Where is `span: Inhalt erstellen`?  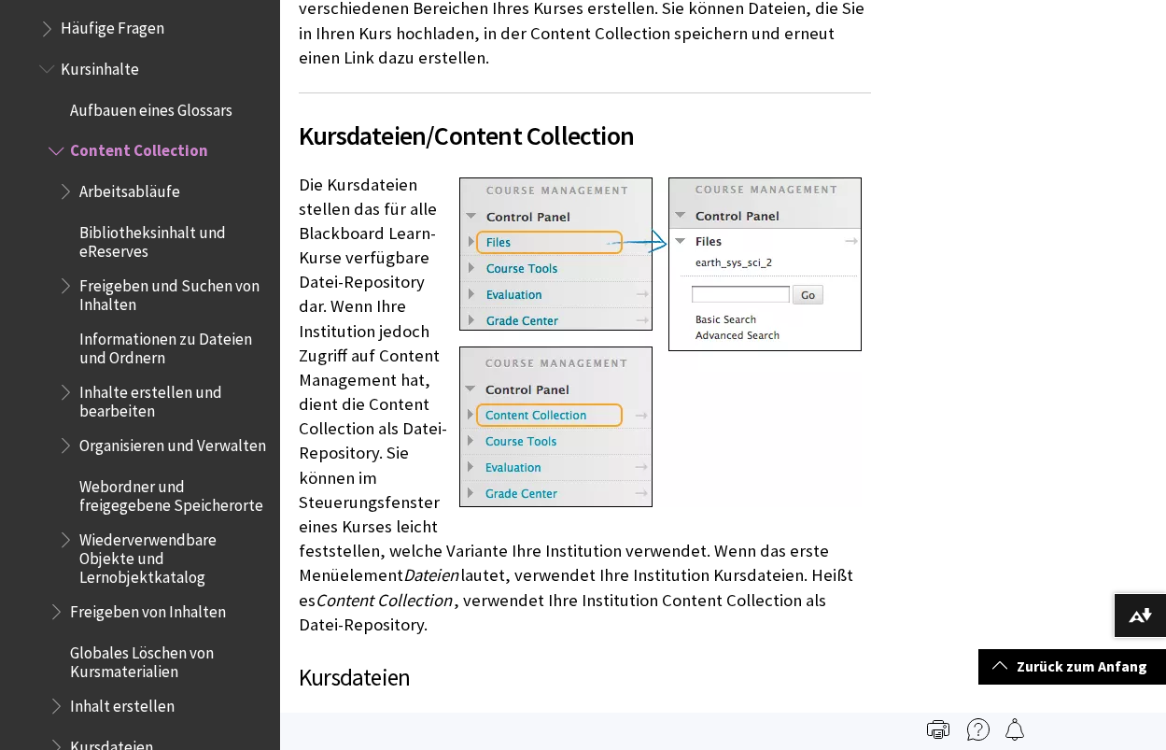
span: Inhalt erstellen is located at coordinates (122, 702).